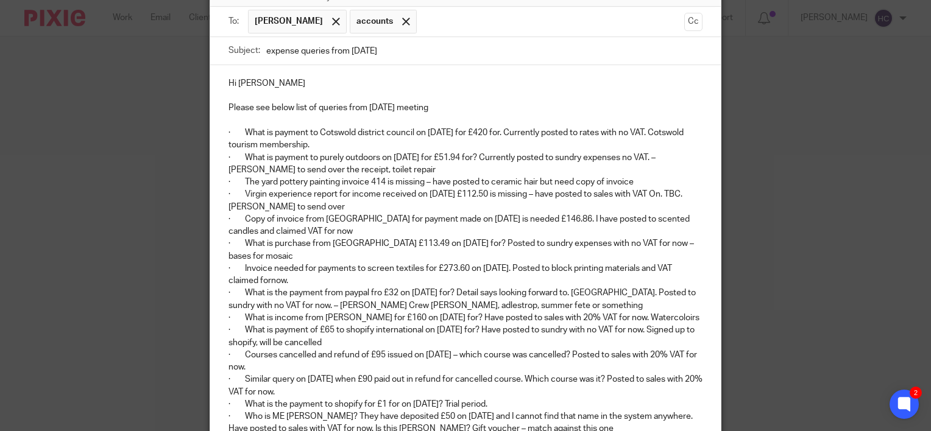  What do you see at coordinates (244, 51) in the screenshot?
I see `label: Subject:` at bounding box center [244, 51].